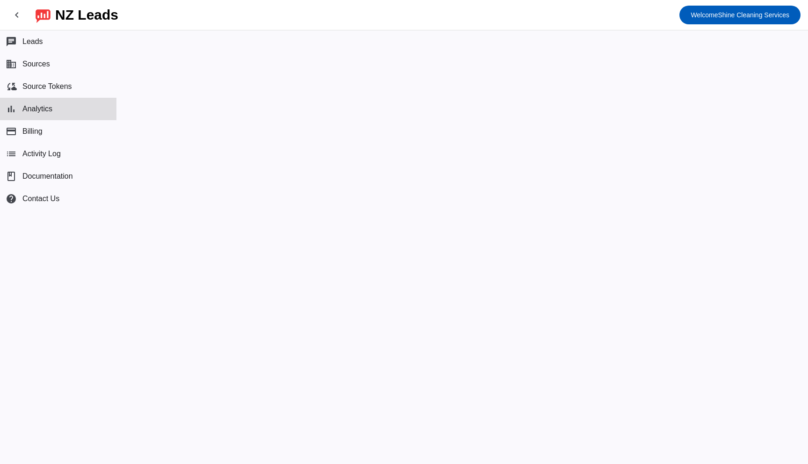  What do you see at coordinates (36, 64) in the screenshot?
I see `span: Sources` at bounding box center [36, 64].